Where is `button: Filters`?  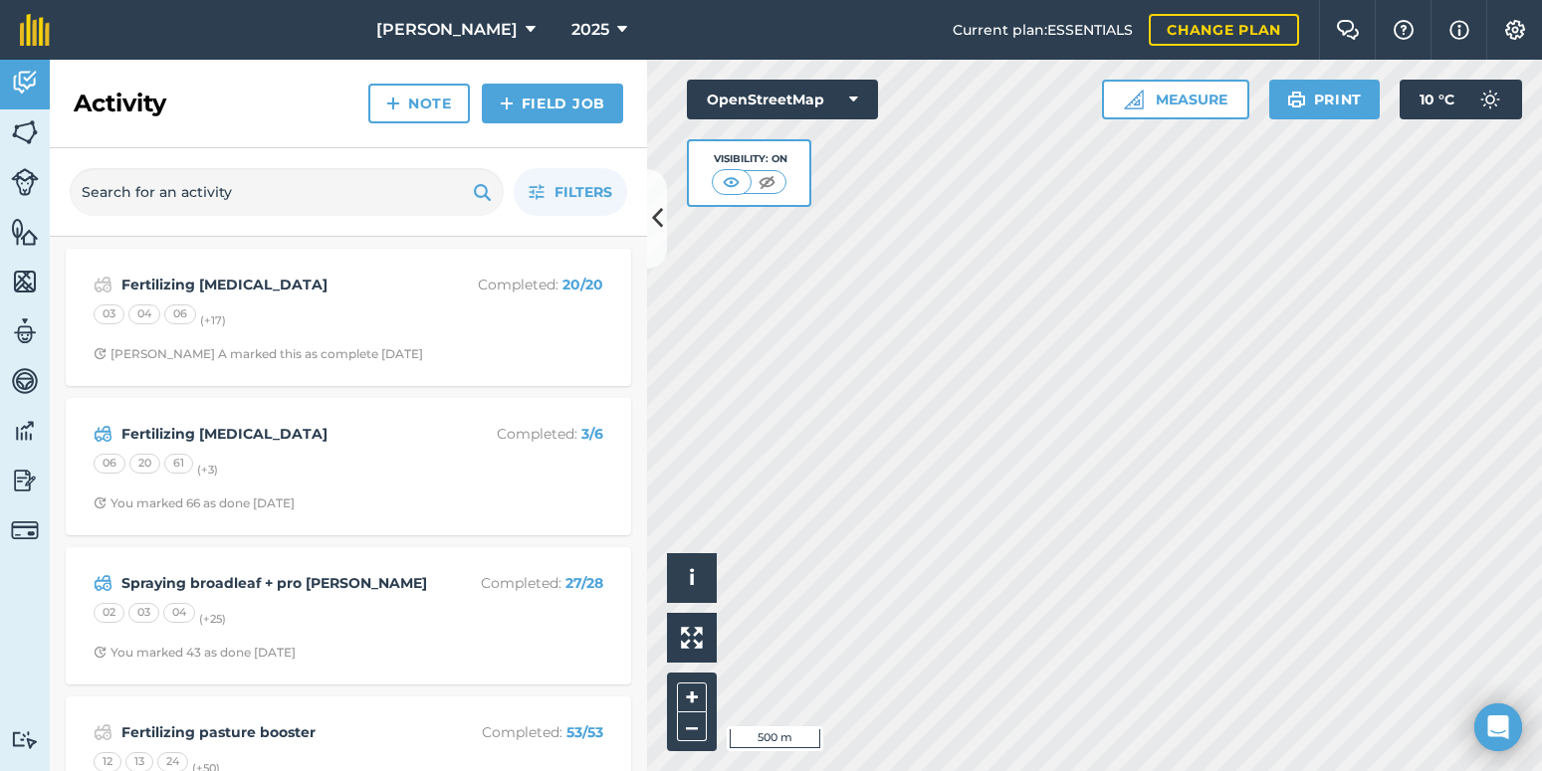
button: Filters is located at coordinates (570, 192).